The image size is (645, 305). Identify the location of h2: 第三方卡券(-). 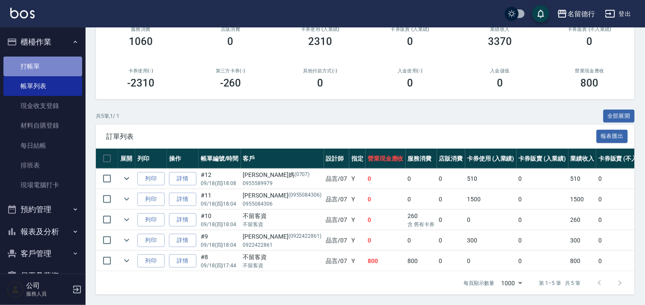
(231, 71).